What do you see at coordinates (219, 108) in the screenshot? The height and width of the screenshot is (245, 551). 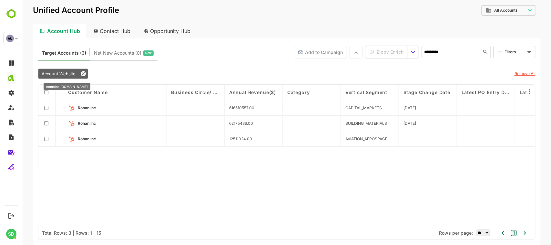 I see `span: 616510557.00` at bounding box center [219, 108].